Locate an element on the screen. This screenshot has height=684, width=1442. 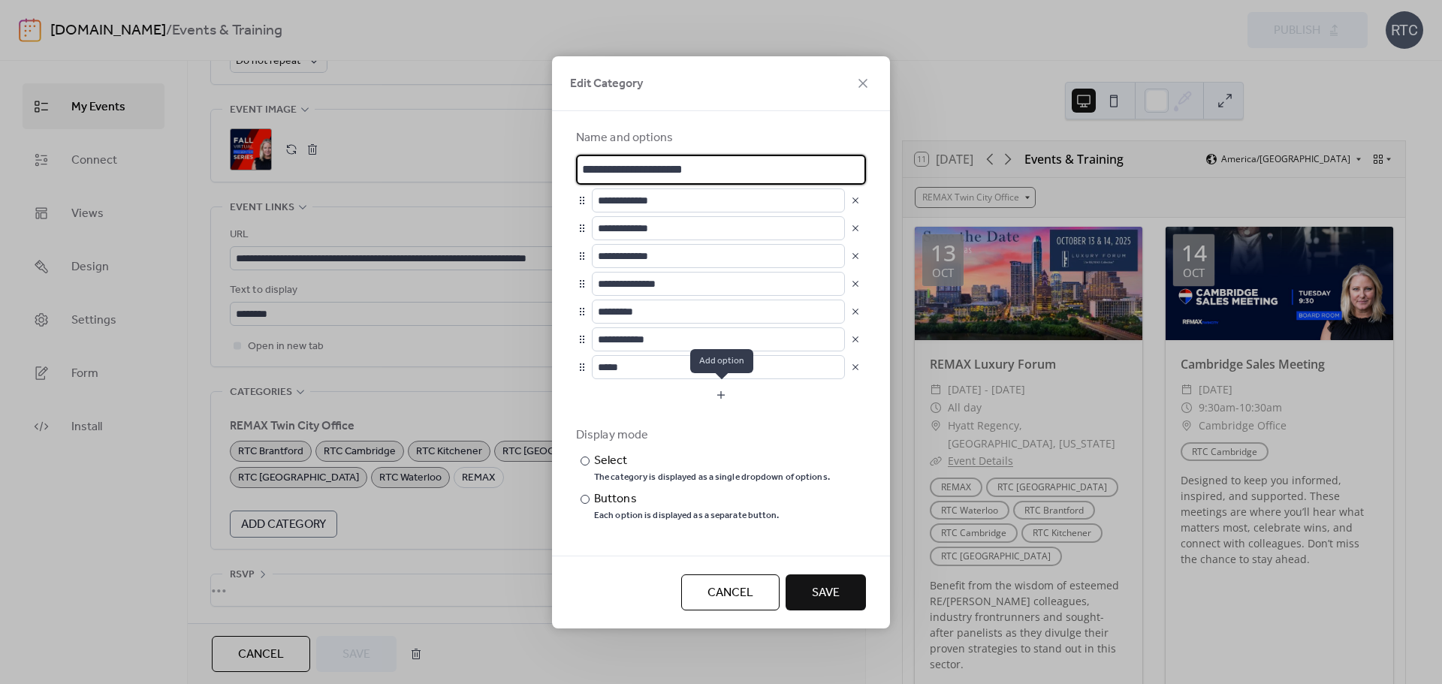
span: Save is located at coordinates (826, 593).